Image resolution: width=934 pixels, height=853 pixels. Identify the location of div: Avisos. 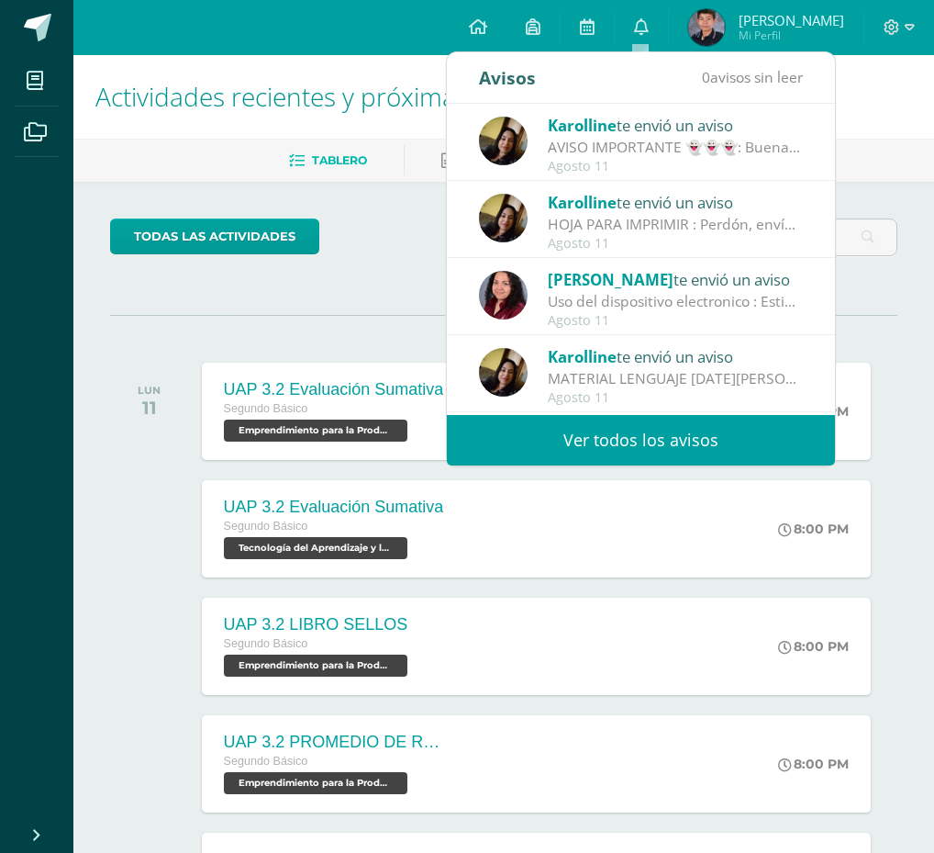
(507, 77).